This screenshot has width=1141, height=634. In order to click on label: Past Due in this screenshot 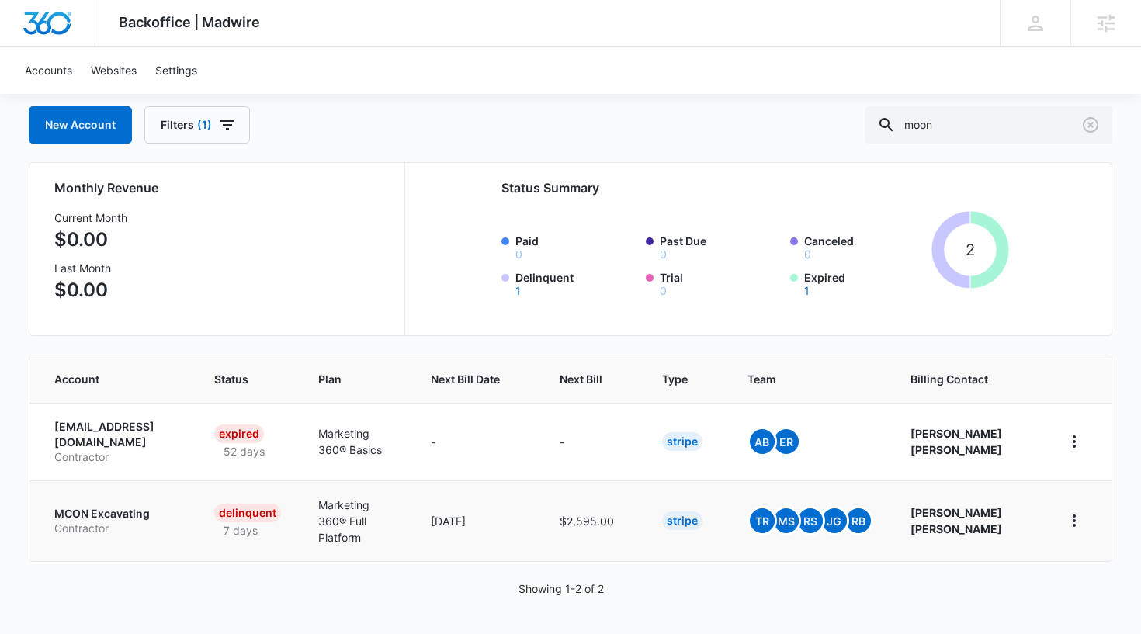, I will do `click(720, 246)`.